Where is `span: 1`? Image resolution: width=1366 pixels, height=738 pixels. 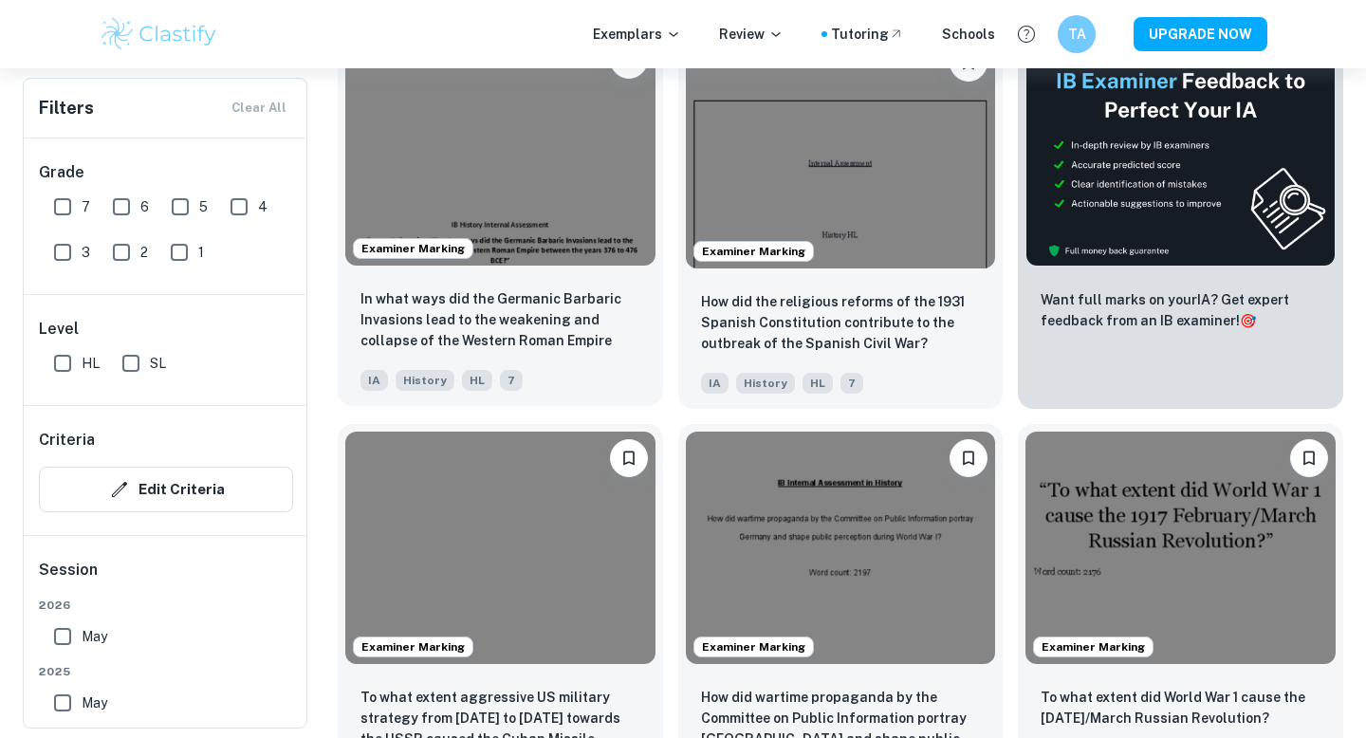 span: 1 is located at coordinates (201, 252).